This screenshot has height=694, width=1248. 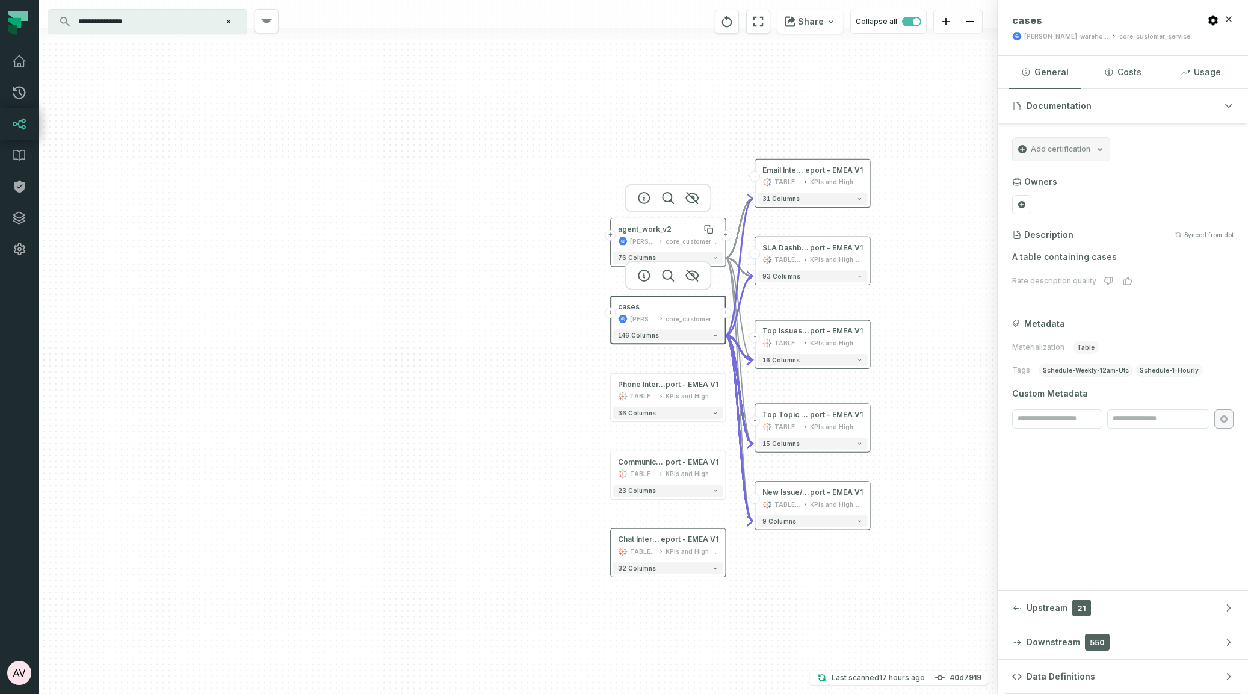 I want to click on span: schedule-weekly-12am-utc, so click(x=1086, y=370).